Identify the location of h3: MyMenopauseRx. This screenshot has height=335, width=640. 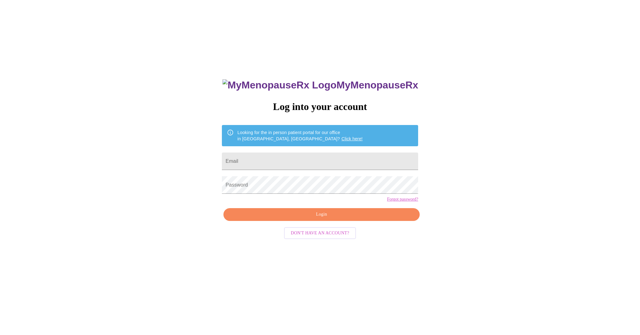
(320, 85).